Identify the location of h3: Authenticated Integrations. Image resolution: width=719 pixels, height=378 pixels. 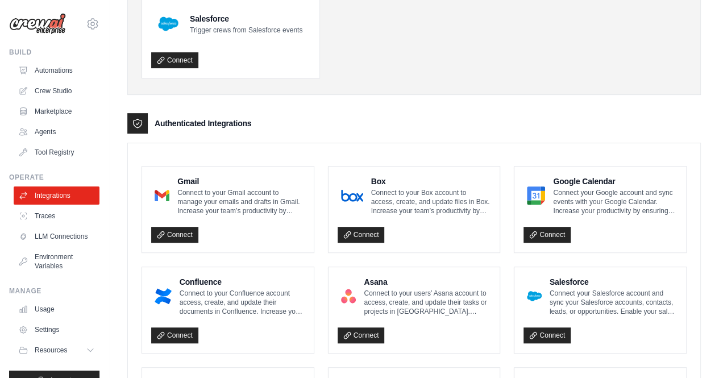
(203, 123).